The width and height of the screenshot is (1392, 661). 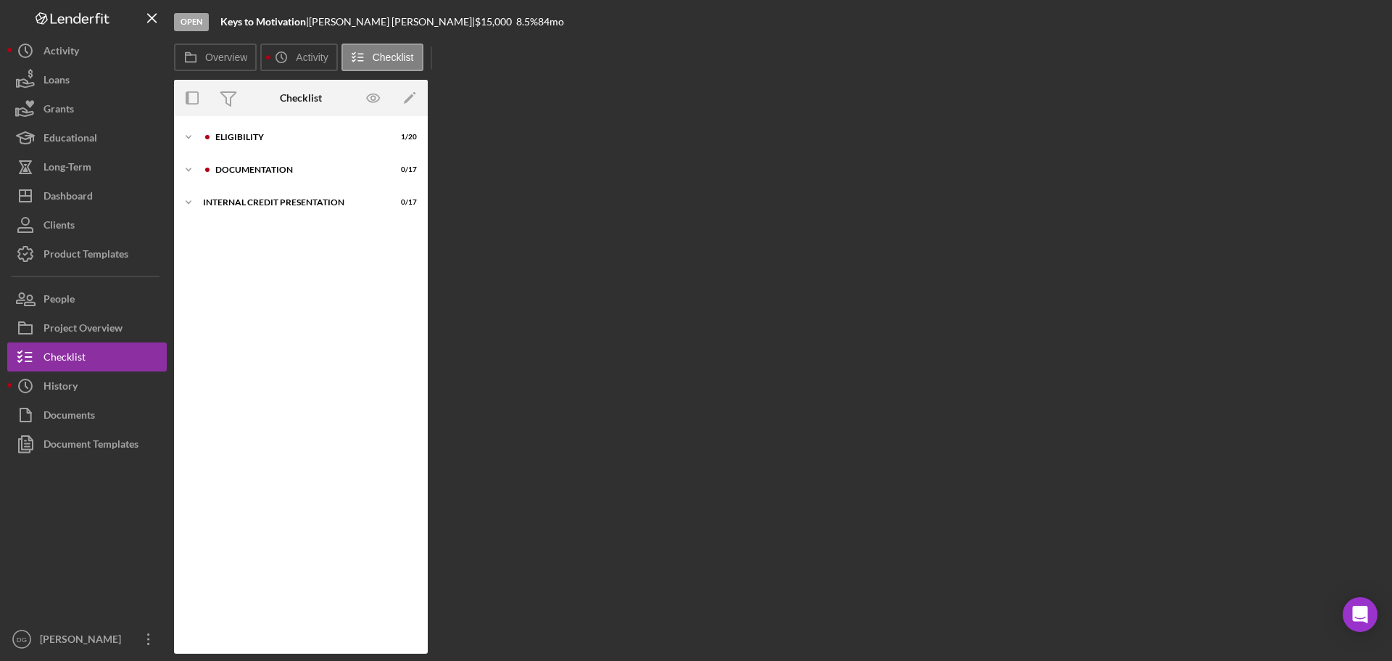 I want to click on a: Product Templates, so click(x=87, y=254).